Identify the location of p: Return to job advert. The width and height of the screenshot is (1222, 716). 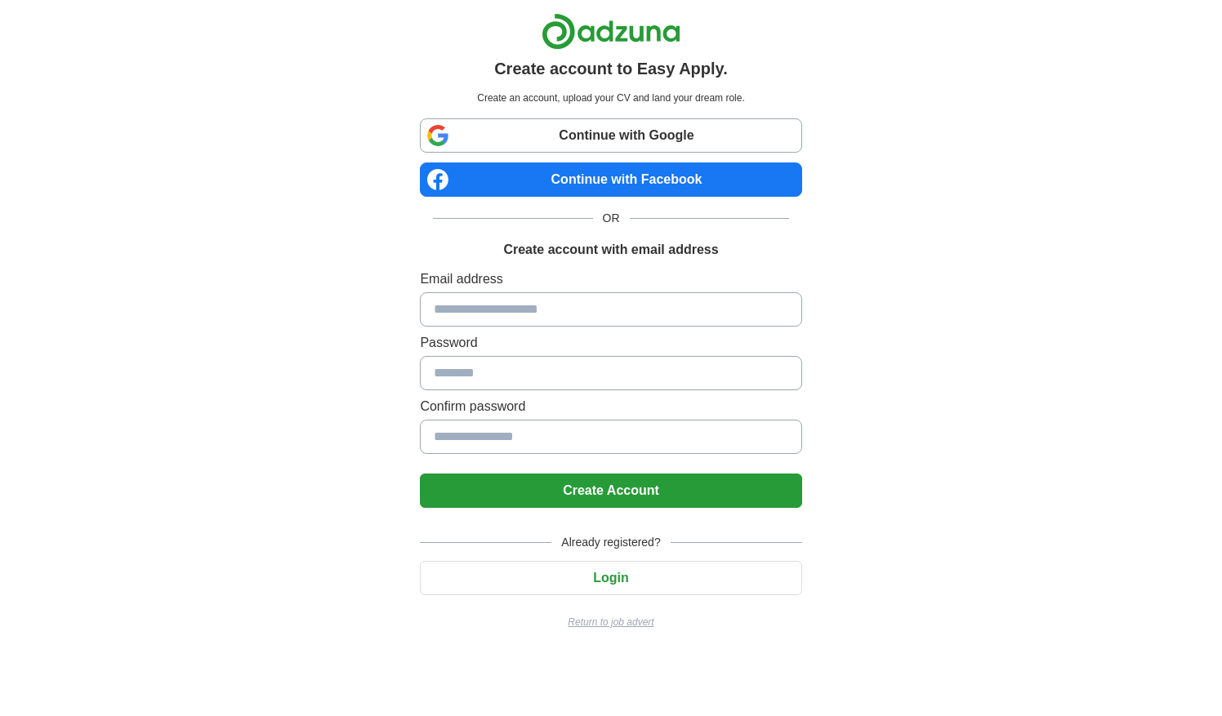
(610, 622).